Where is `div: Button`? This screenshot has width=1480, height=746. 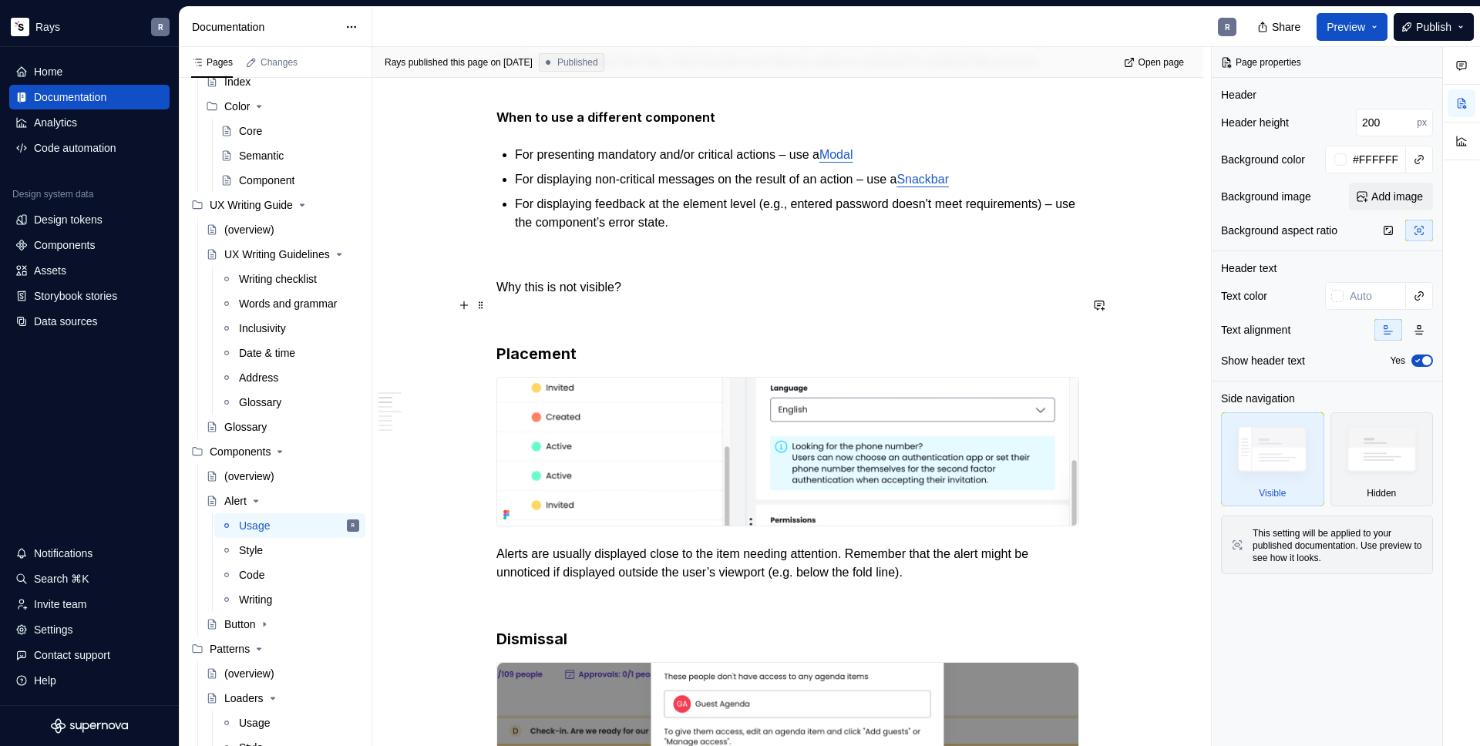 div: Button is located at coordinates (240, 624).